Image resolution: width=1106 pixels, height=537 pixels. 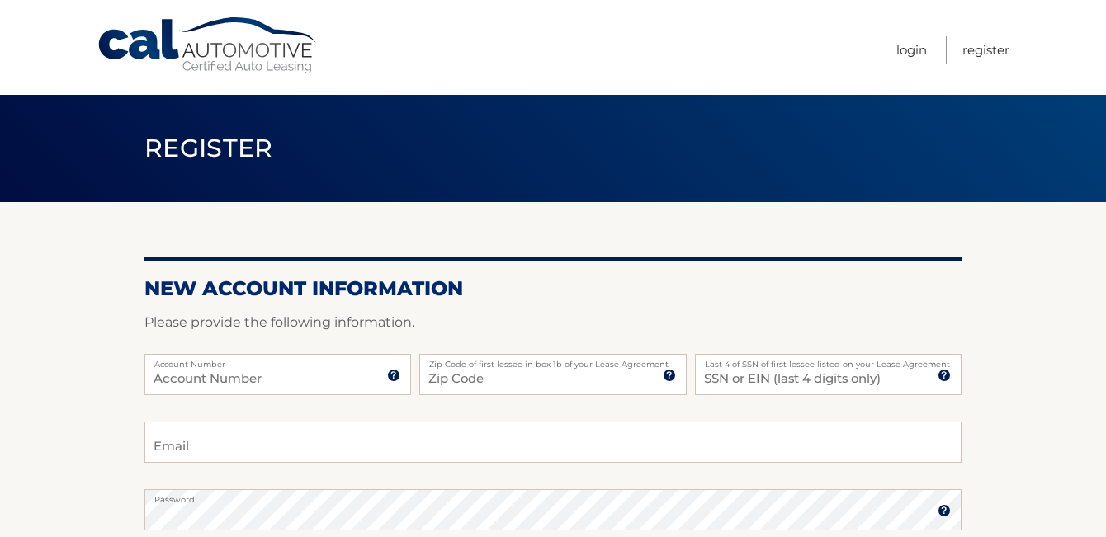 What do you see at coordinates (209, 148) in the screenshot?
I see `span: Register` at bounding box center [209, 148].